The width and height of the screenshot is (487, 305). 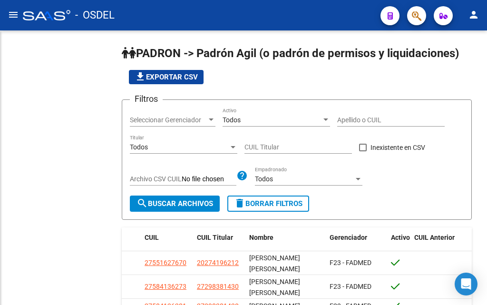 I want to click on span: 27298381430, so click(x=218, y=286).